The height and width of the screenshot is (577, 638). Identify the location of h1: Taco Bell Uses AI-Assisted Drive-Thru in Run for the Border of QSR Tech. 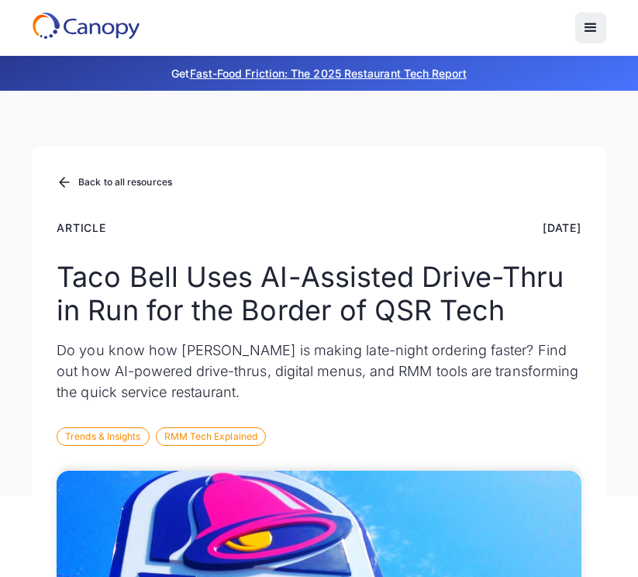
(318, 294).